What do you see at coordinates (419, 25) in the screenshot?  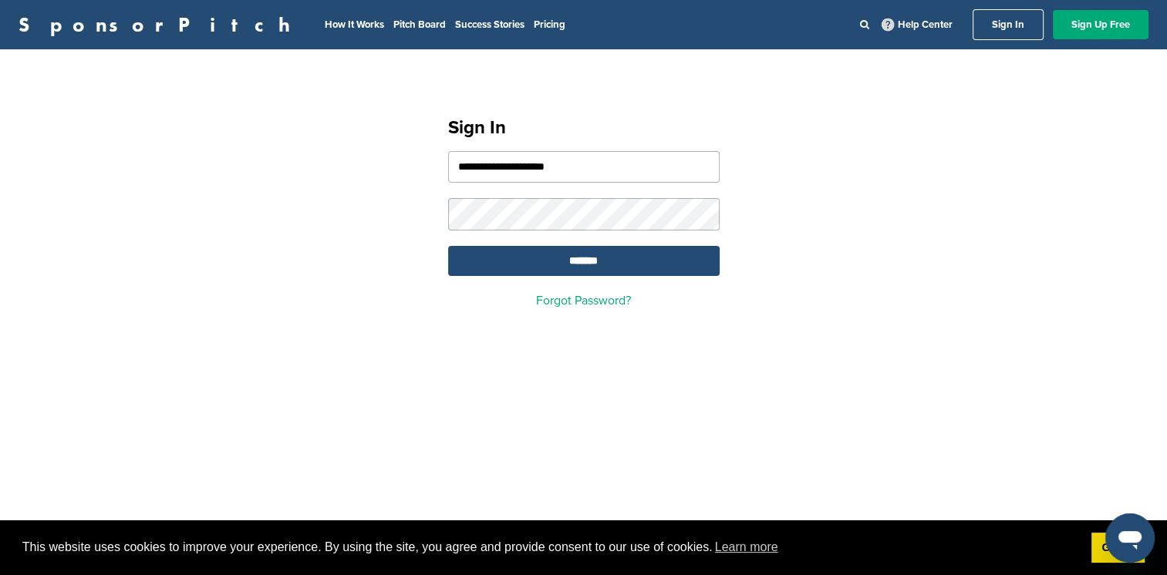 I see `a: Pitch Board` at bounding box center [419, 25].